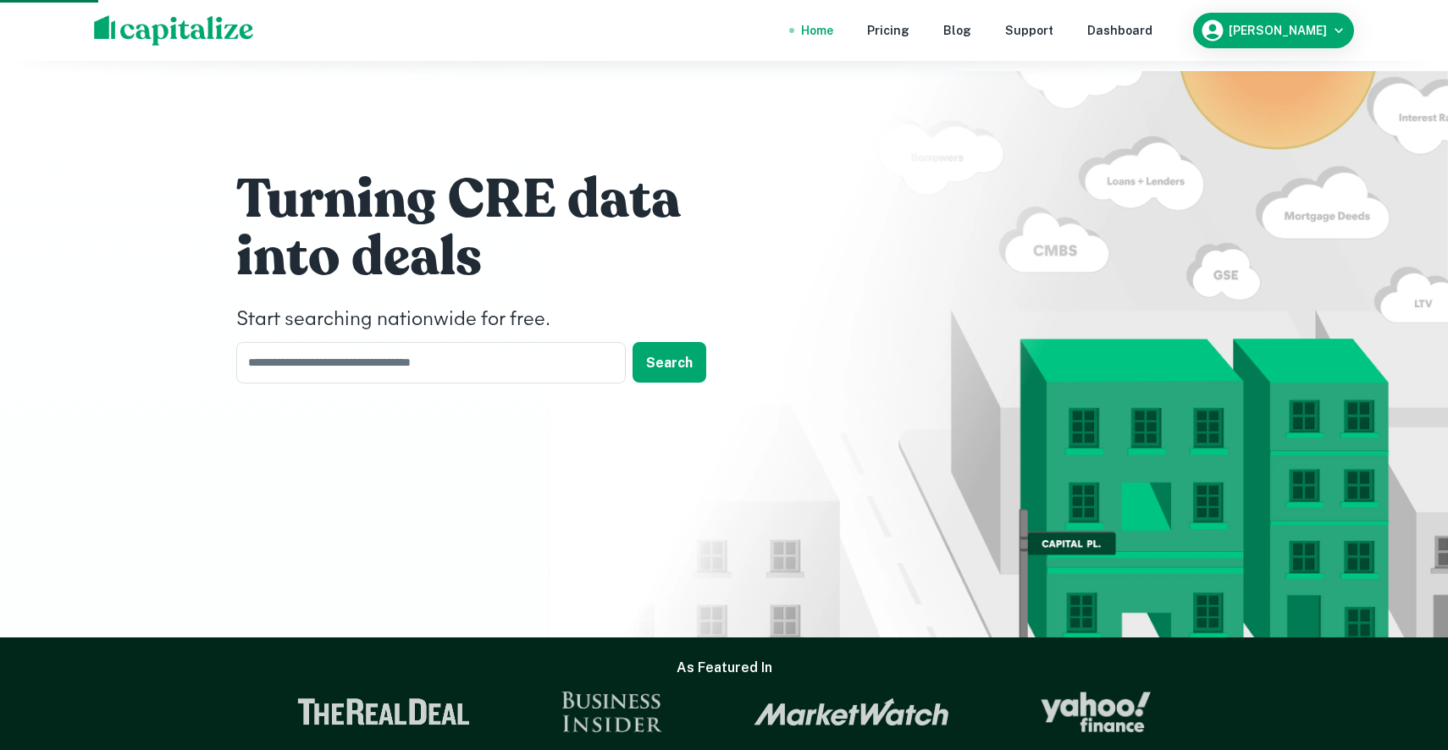 The width and height of the screenshot is (1448, 750). What do you see at coordinates (490, 320) in the screenshot?
I see `h4: Start searching nationwide for free.` at bounding box center [490, 320].